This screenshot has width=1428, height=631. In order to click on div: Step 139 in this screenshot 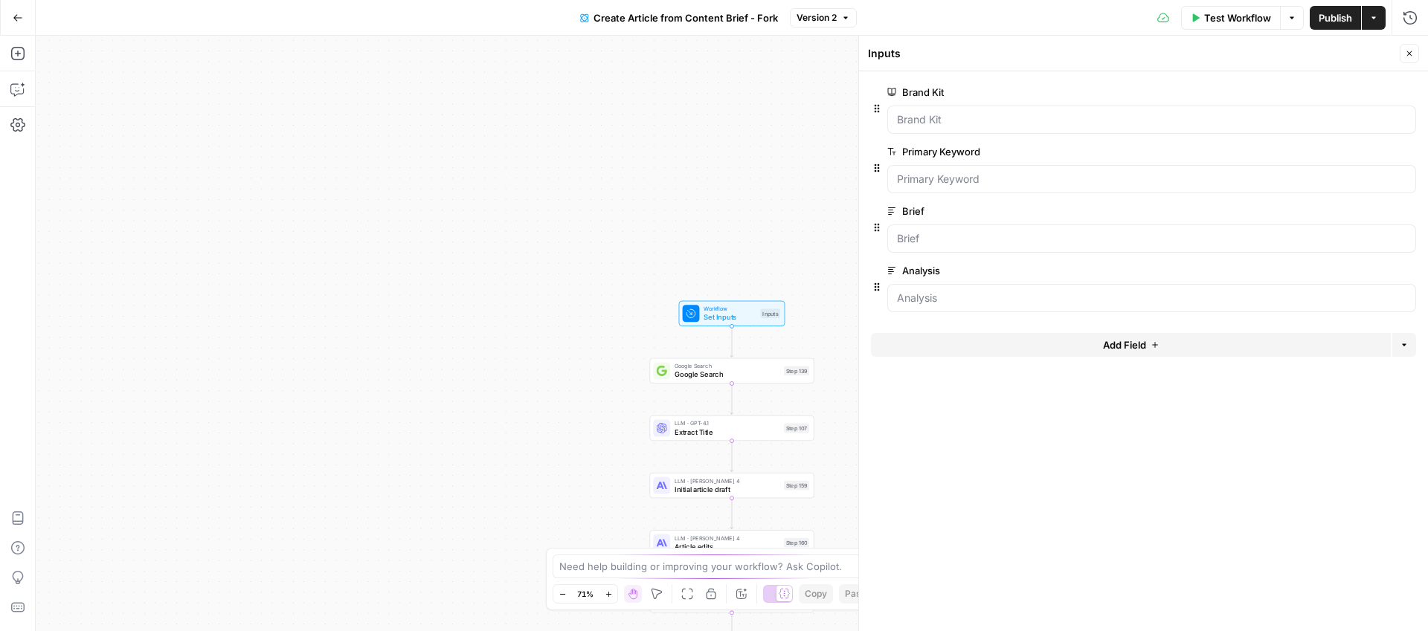, I will do `click(796, 370)`.